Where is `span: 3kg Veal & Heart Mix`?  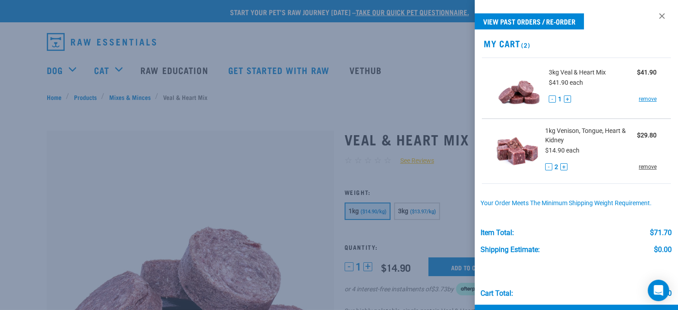 span: 3kg Veal & Heart Mix is located at coordinates (577, 72).